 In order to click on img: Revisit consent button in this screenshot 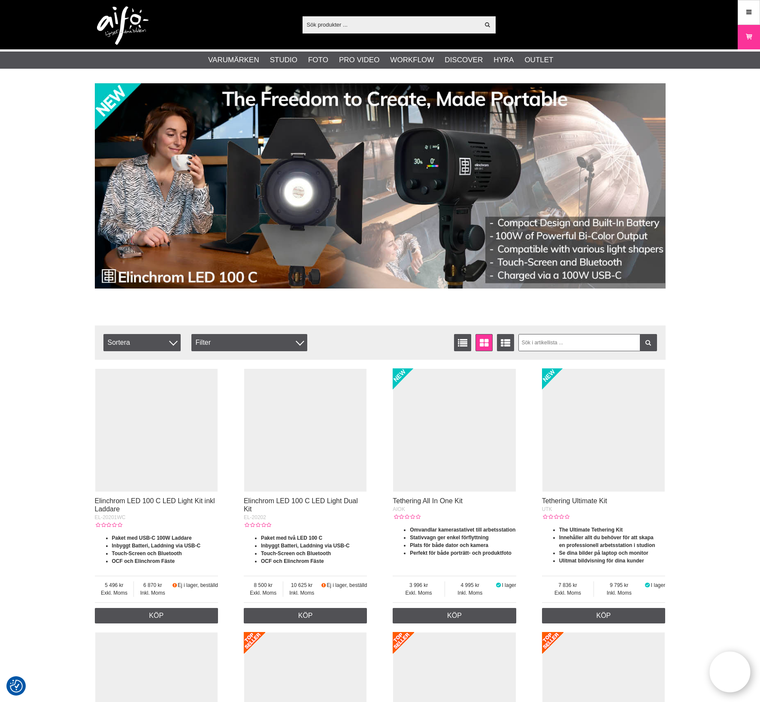, I will do `click(16, 686)`.